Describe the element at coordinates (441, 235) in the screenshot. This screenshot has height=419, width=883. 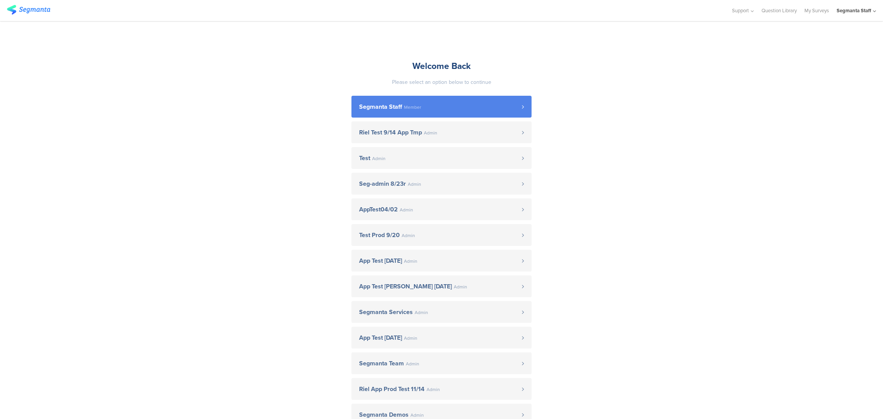
I see `a: Test Prod 9/20 Admin` at that location.